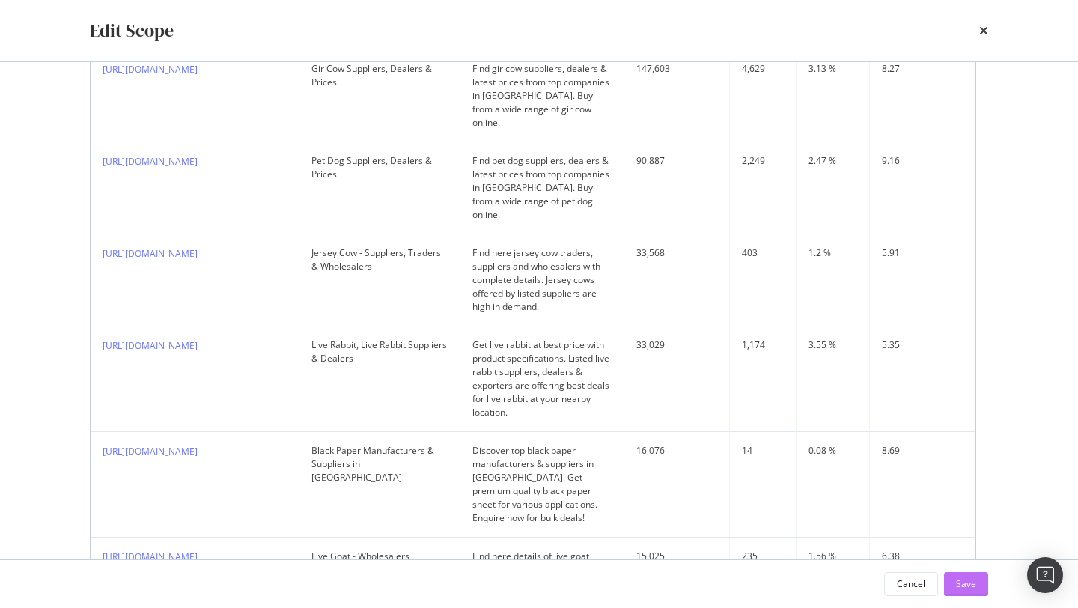 Image resolution: width=1078 pixels, height=608 pixels. I want to click on button: Cancel, so click(911, 584).